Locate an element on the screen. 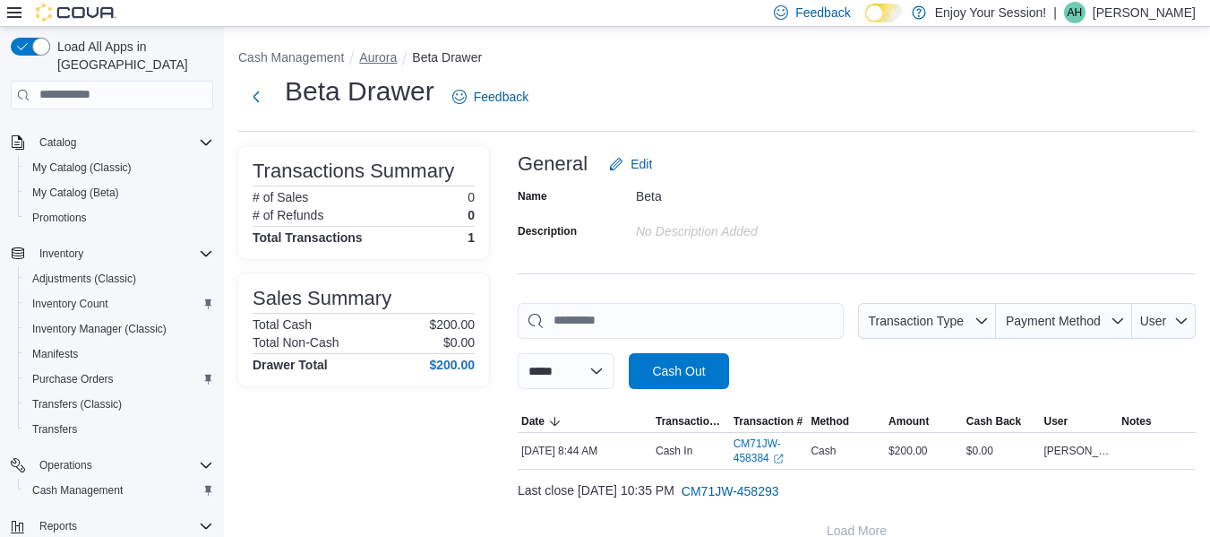 The height and width of the screenshot is (537, 1210). span: AH is located at coordinates (1075, 13).